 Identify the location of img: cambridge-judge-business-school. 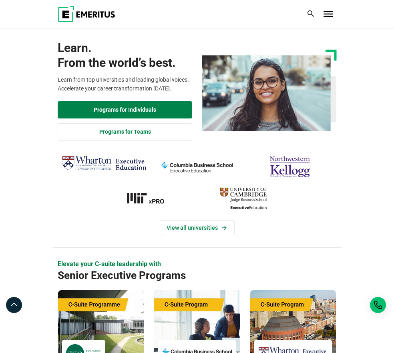
(244, 198).